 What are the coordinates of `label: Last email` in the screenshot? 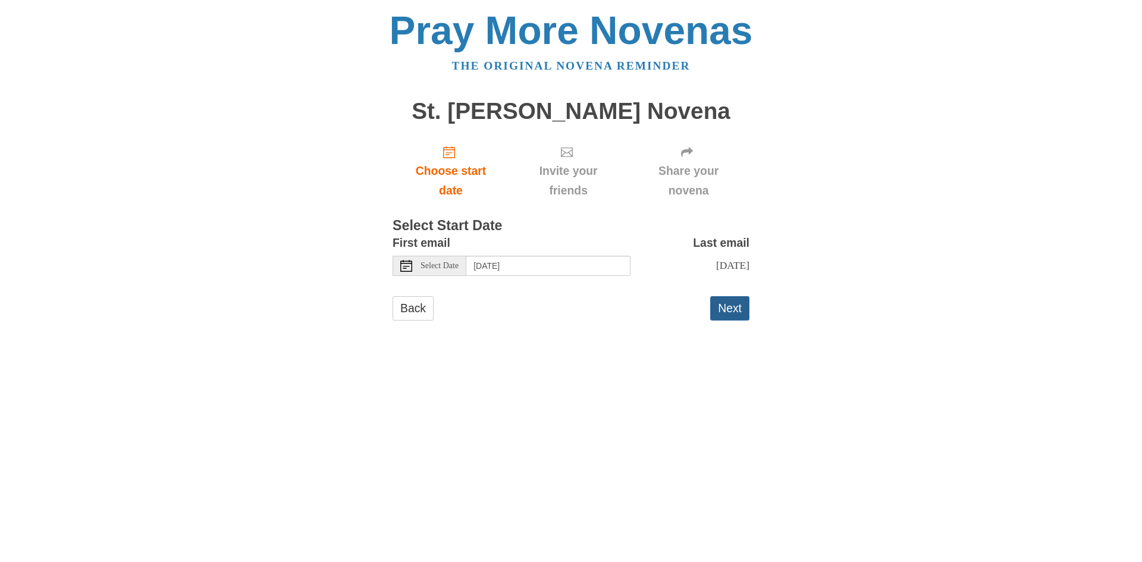 It's located at (721, 243).